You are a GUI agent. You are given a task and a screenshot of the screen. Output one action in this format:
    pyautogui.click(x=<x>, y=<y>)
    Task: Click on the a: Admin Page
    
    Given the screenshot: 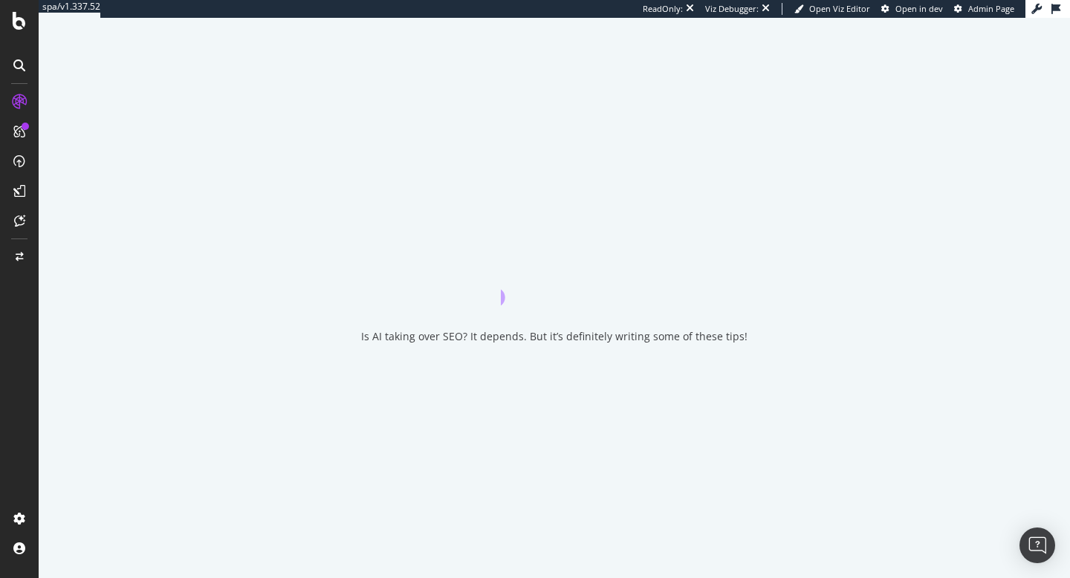 What is the action you would take?
    pyautogui.click(x=984, y=9)
    